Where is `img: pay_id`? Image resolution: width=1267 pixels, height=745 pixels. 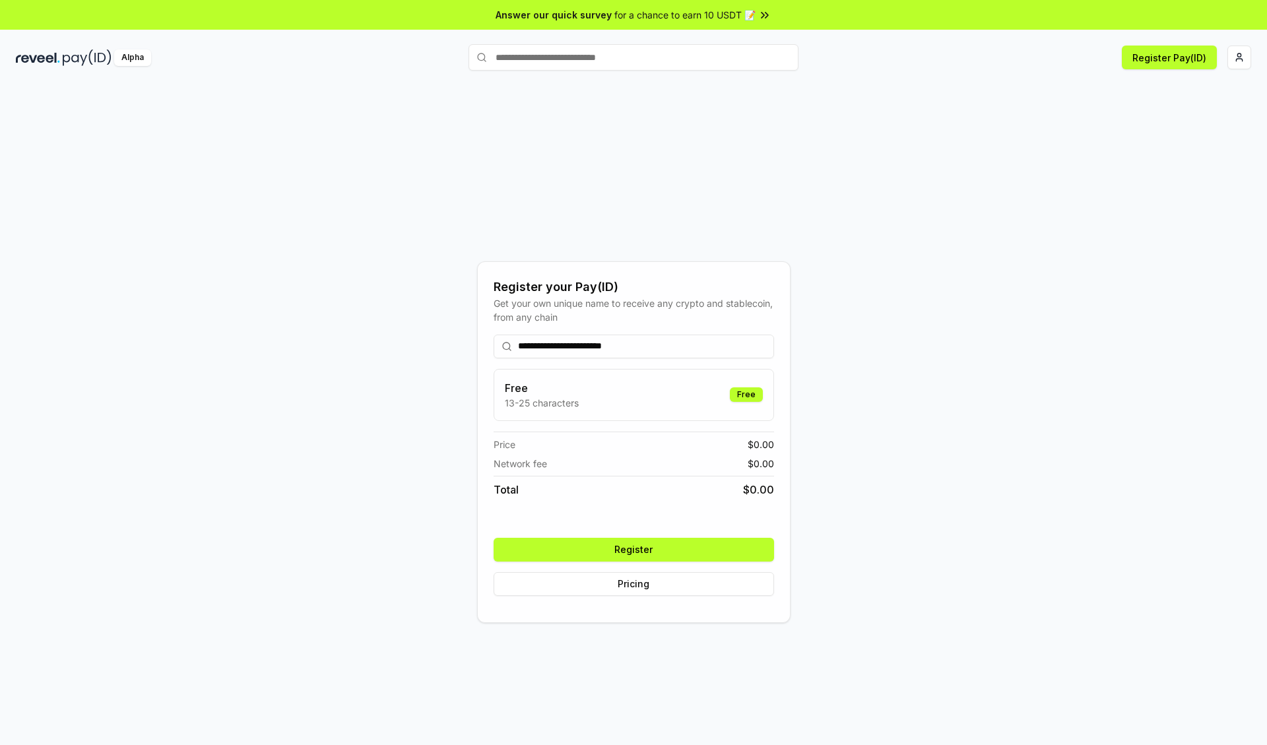
img: pay_id is located at coordinates (87, 57).